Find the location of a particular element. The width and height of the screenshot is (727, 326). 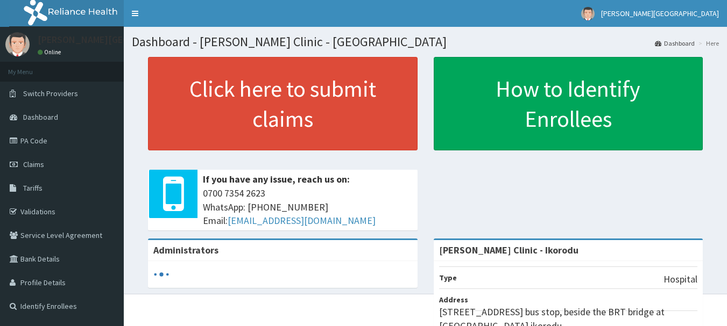

span: Dashboard is located at coordinates (40, 117).